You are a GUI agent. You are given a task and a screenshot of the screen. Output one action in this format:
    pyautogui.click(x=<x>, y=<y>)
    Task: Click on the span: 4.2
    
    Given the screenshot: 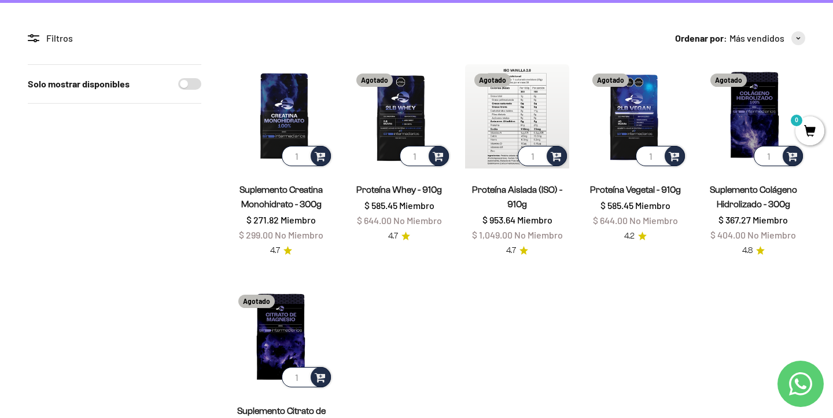 What is the action you would take?
    pyautogui.click(x=630, y=236)
    